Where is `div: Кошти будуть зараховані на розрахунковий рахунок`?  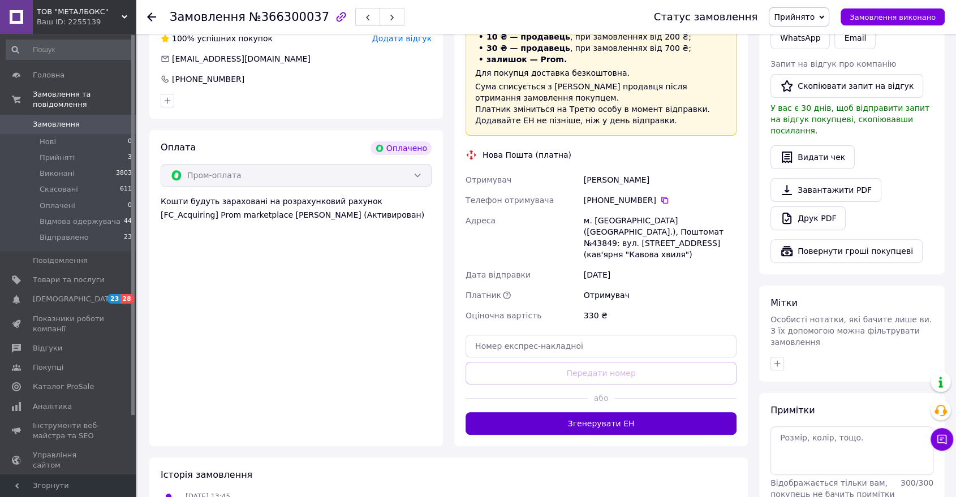 div: Кошти будуть зараховані на розрахунковий рахунок is located at coordinates (296, 208).